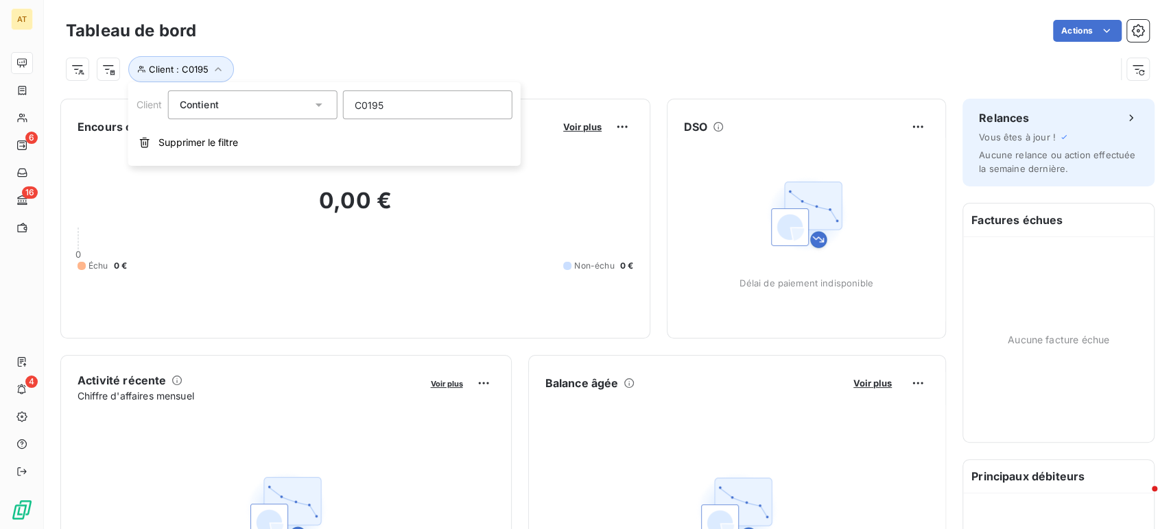  Describe the element at coordinates (29, 193) in the screenshot. I see `span: 16` at that location.